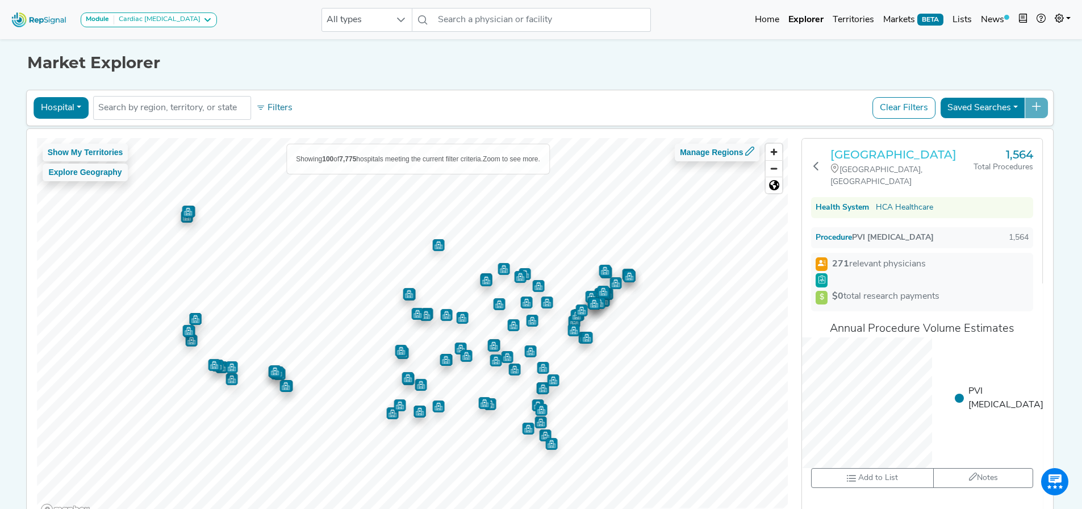 This screenshot has width=1082, height=509. Describe the element at coordinates (97, 19) in the screenshot. I see `strong: Module` at that location.